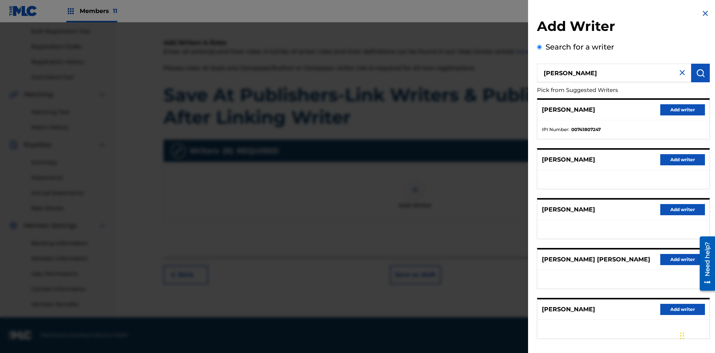  What do you see at coordinates (13, 26) in the screenshot?
I see `div: Need help?` at bounding box center [13, 26].